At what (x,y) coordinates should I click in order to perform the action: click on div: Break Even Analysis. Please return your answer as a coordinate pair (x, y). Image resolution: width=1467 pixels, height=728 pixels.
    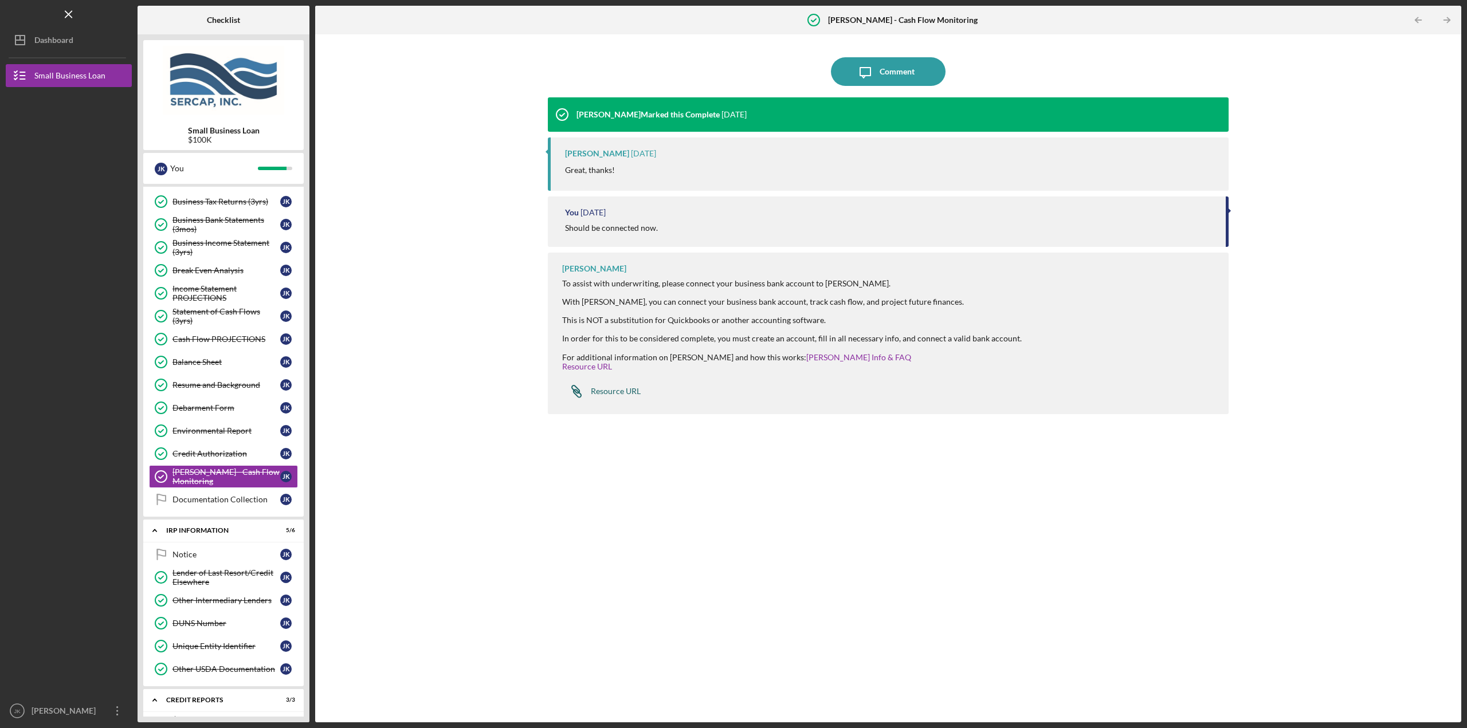
    Looking at the image, I should click on (226, 270).